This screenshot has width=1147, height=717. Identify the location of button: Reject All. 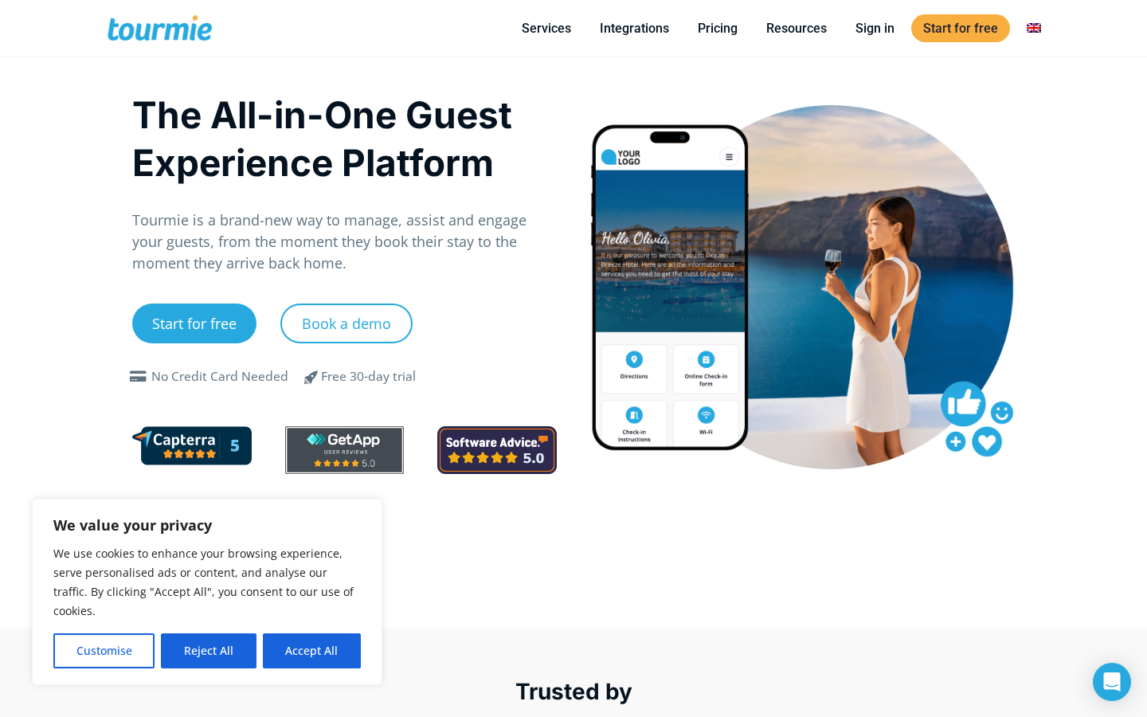
(208, 651).